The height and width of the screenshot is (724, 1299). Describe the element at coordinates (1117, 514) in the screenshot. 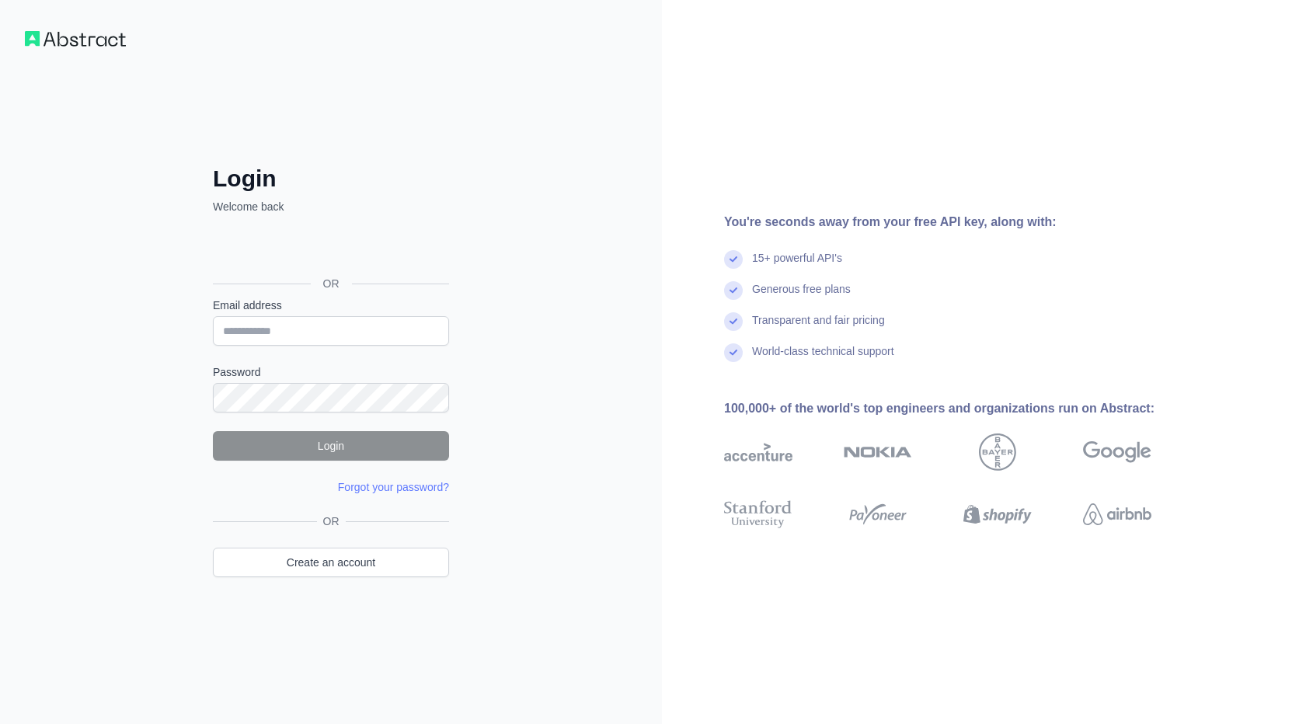

I see `img: airbnb` at that location.